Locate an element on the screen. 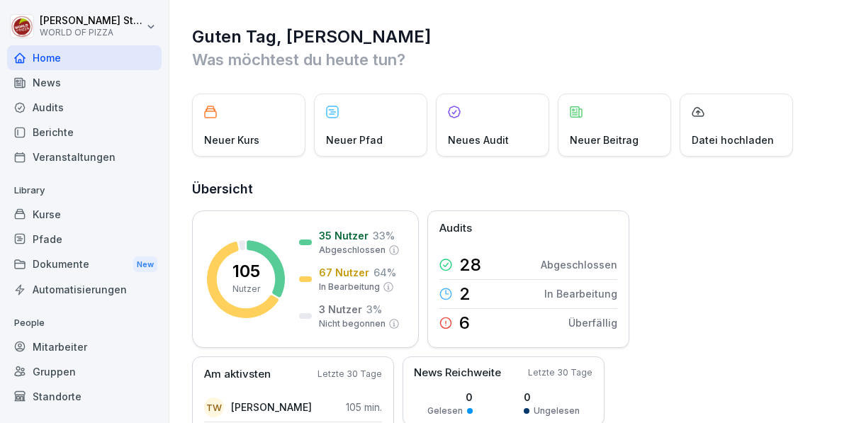  div: Berichte is located at coordinates (84, 132).